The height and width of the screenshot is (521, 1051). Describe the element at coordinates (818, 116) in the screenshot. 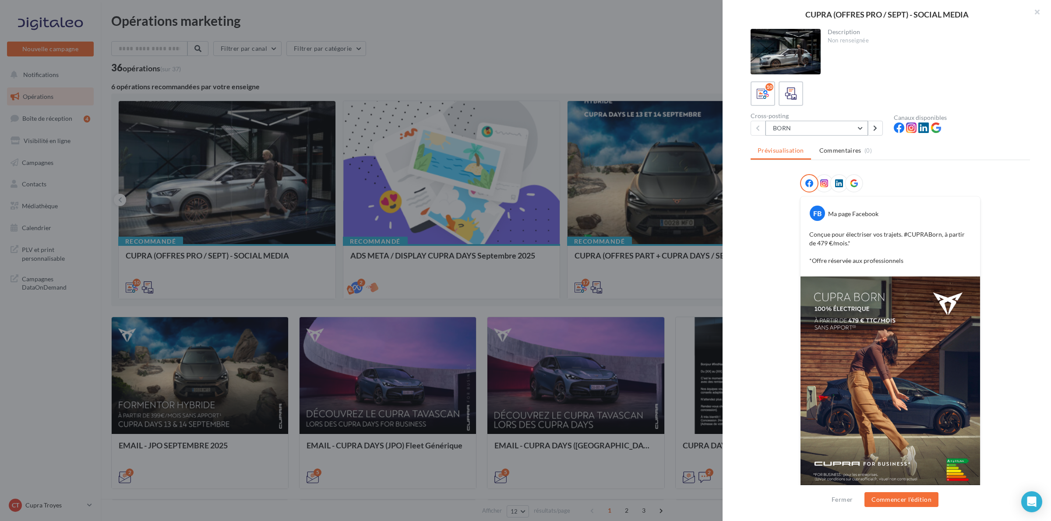

I see `div: Cross-posting` at that location.